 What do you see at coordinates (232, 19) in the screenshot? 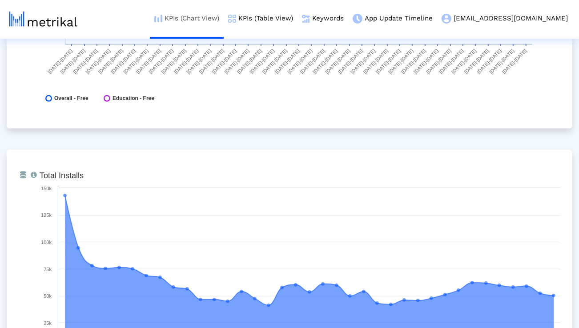
I see `img: kpi-table-menu-icon.png` at bounding box center [232, 19].